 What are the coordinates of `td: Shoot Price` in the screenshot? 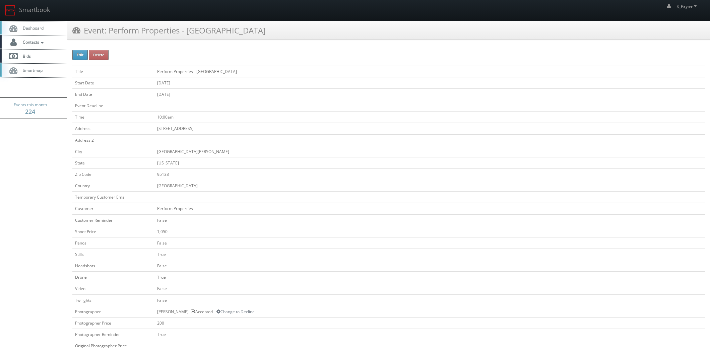 It's located at (113, 232).